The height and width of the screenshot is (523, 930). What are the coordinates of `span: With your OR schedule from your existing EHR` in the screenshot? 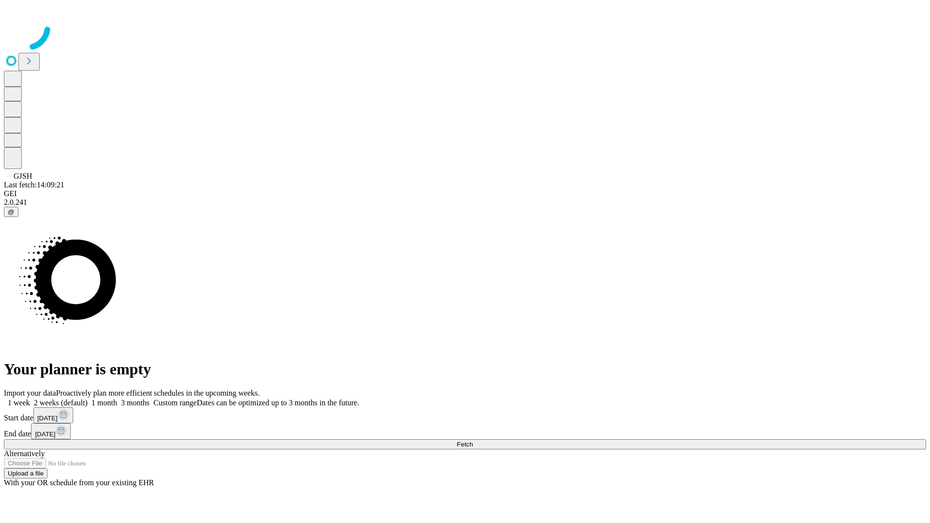 It's located at (79, 482).